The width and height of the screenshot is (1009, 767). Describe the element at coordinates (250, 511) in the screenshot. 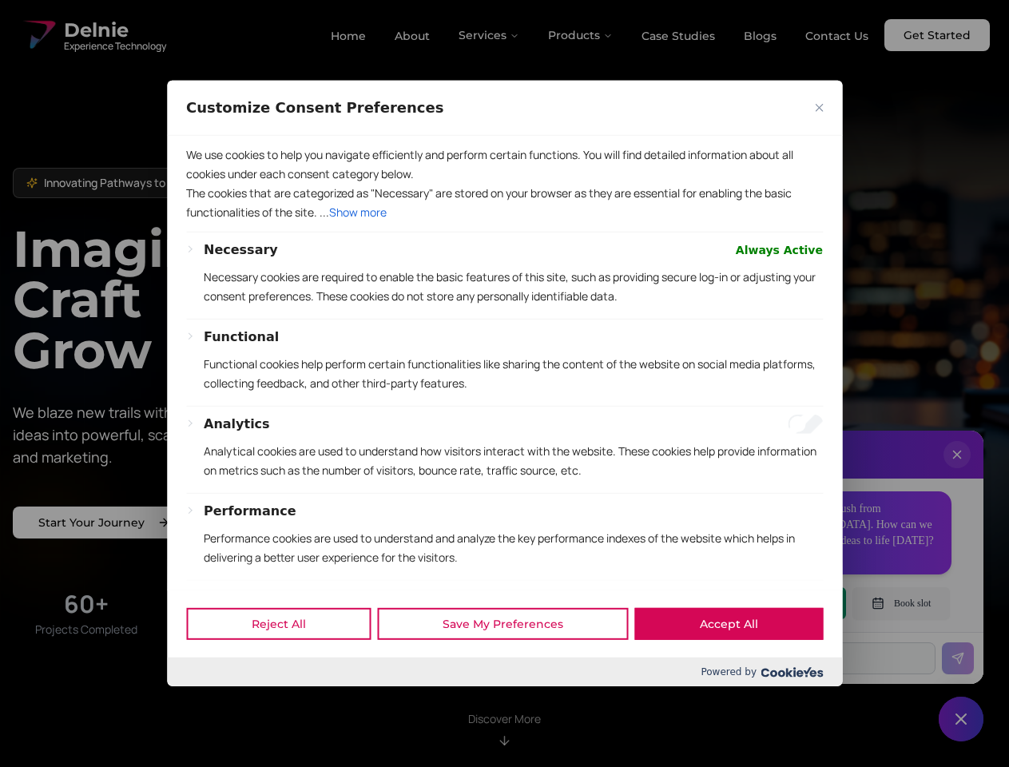

I see `button: Performance` at that location.